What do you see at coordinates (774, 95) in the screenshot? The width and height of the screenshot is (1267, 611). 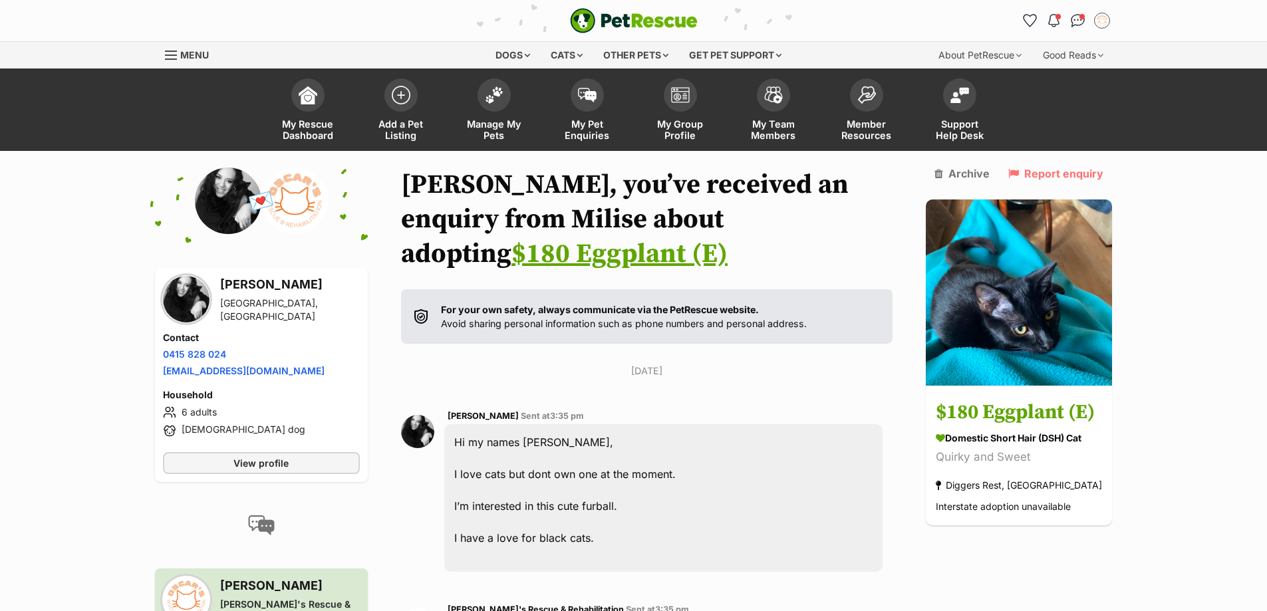 I see `img: team-members-icon-5396bd8760b3fe7c0b43da4ab00e1e3bb1a5d9ba89233759b79545d2d3fc5d0d.svg` at bounding box center [774, 95].